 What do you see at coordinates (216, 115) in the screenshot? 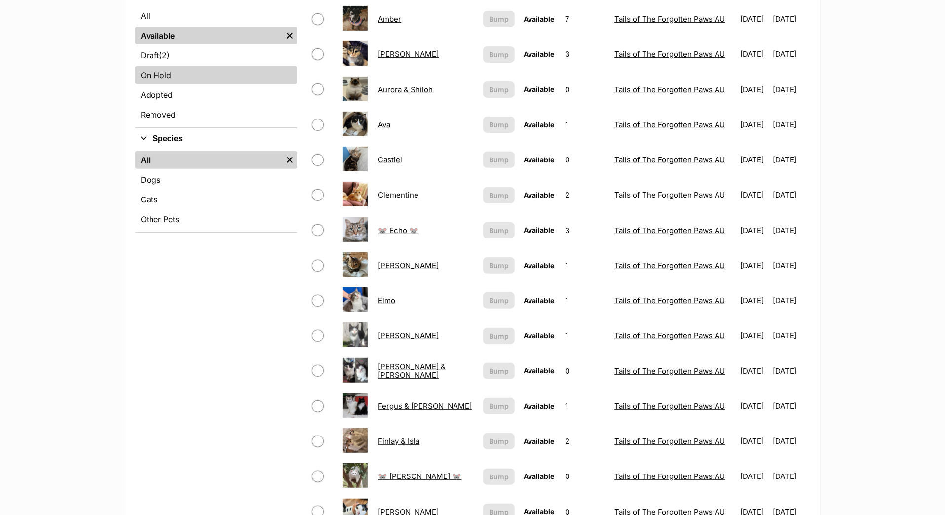
I see `a: Removed` at bounding box center [216, 115].